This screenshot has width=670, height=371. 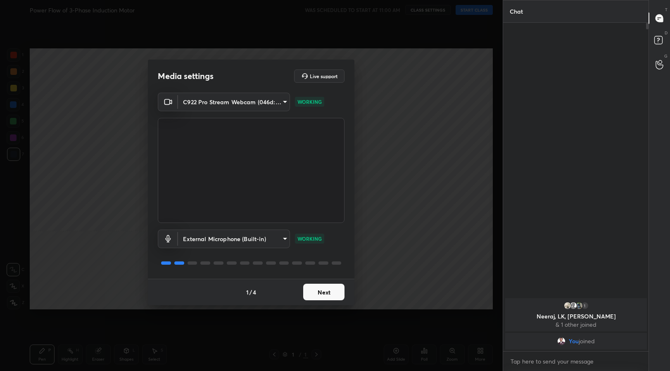 What do you see at coordinates (254, 292) in the screenshot?
I see `h4: 4` at bounding box center [254, 292].